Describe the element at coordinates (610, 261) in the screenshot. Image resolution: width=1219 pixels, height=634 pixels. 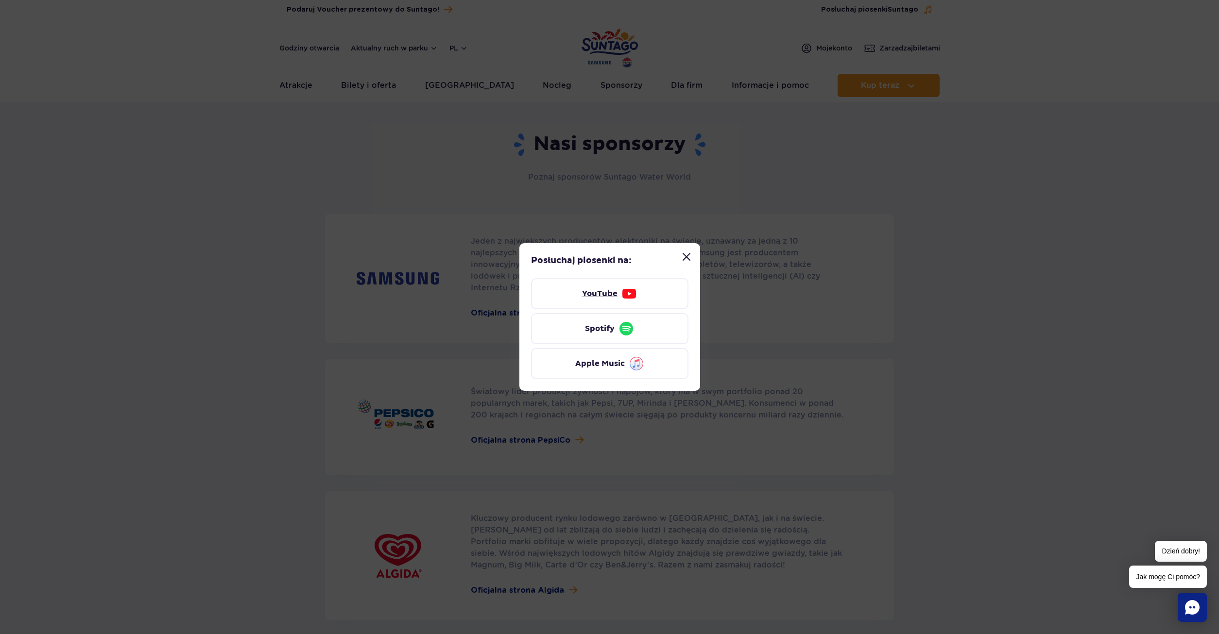
I see `p: Posłuchaj piosenki na:` at that location.